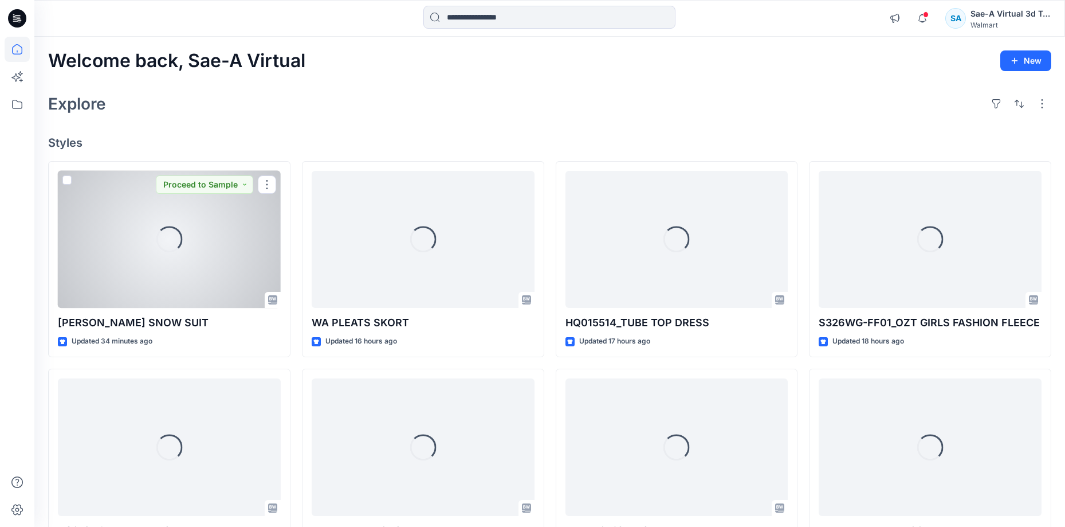  What do you see at coordinates (868, 341) in the screenshot?
I see `p: Updated 18 hours ago` at bounding box center [868, 341].